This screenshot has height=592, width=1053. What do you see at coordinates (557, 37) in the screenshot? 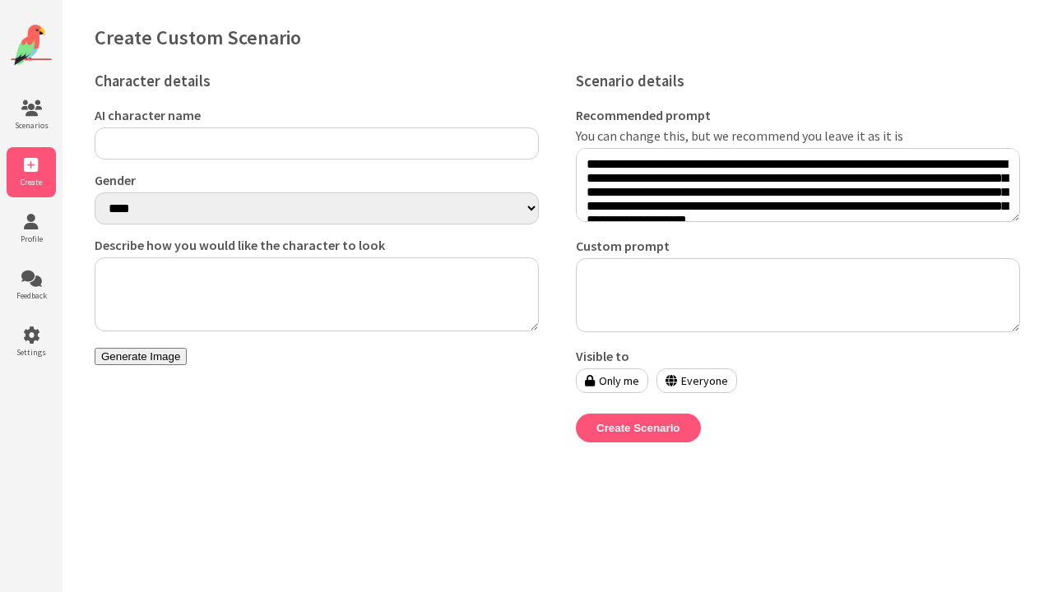
I see `h1: Create Custom Scenario` at bounding box center [557, 37].